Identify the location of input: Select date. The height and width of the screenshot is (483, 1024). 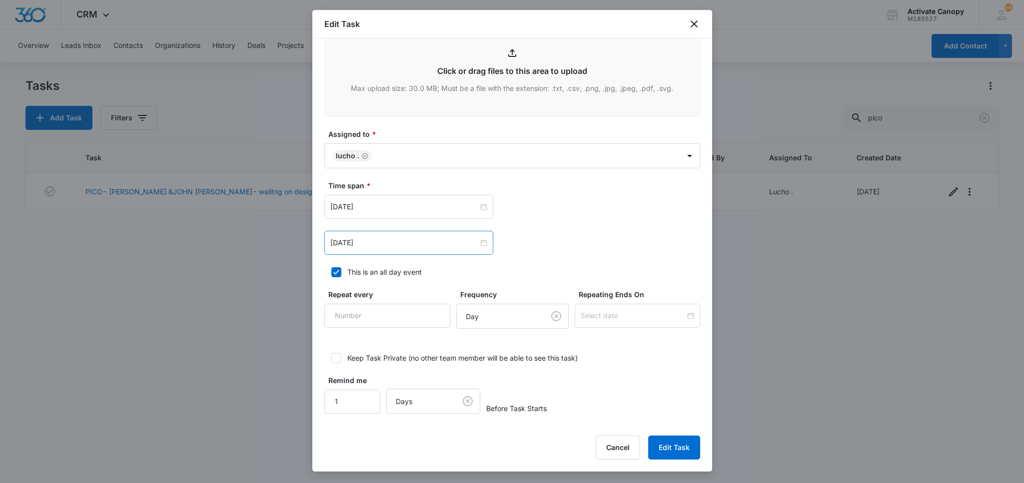
(633, 316).